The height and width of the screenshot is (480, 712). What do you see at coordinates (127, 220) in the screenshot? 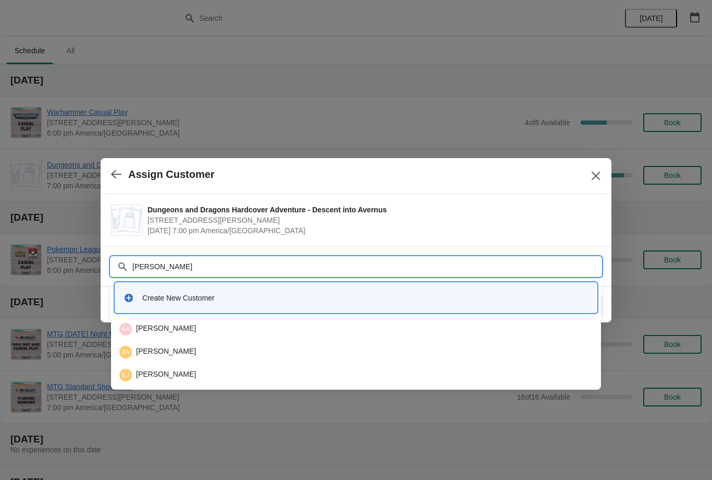
I see `img: Dungeons and Dragons Hardcover Adventure - Descent into Avernus | 2040 Louetta Rd Ste I Spring, T...` at bounding box center [127, 220].